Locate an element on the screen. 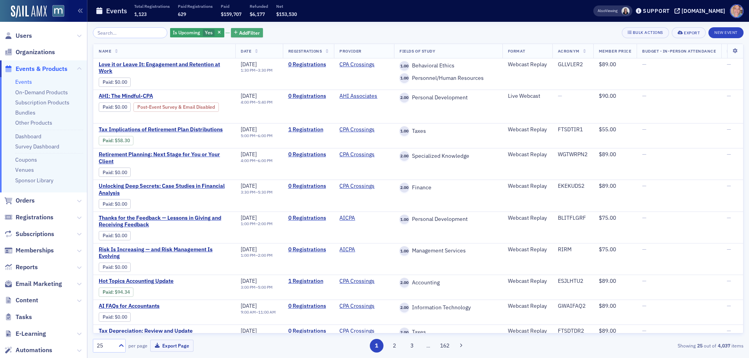 This screenshot has height=358, width=749. a: Other Products is located at coordinates (34, 123).